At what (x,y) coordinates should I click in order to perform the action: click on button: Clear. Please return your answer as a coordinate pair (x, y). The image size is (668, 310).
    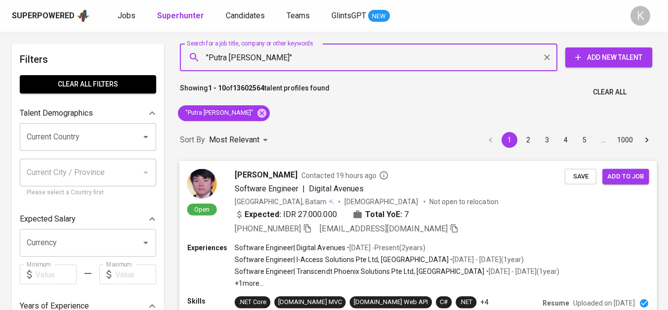
    Looking at the image, I should click on (547, 57).